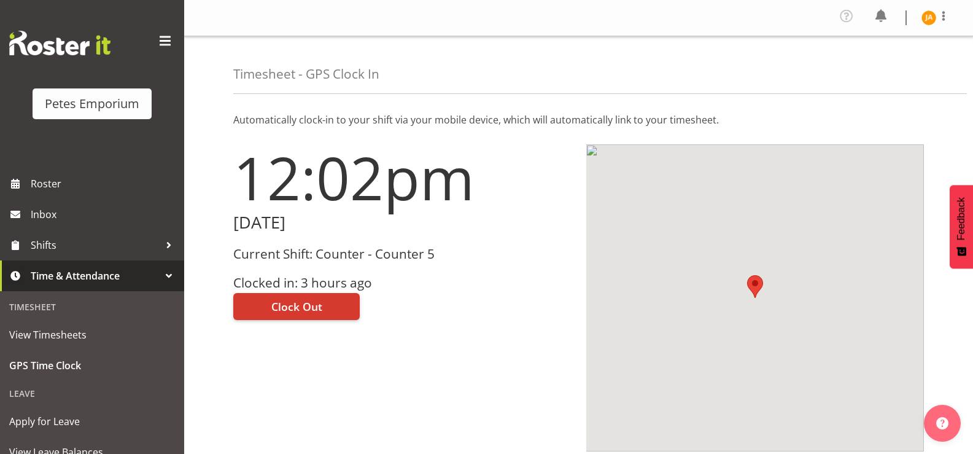  Describe the element at coordinates (961, 226) in the screenshot. I see `button: Feedback - Show survey` at that location.